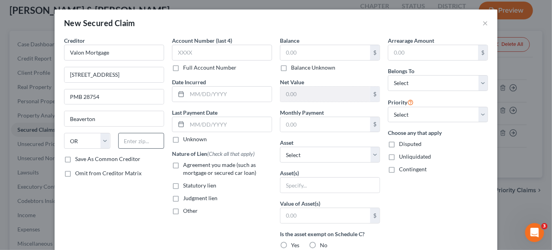 The height and width of the screenshot is (250, 552). Describe the element at coordinates (295, 245) in the screenshot. I see `span: Yes` at that location.